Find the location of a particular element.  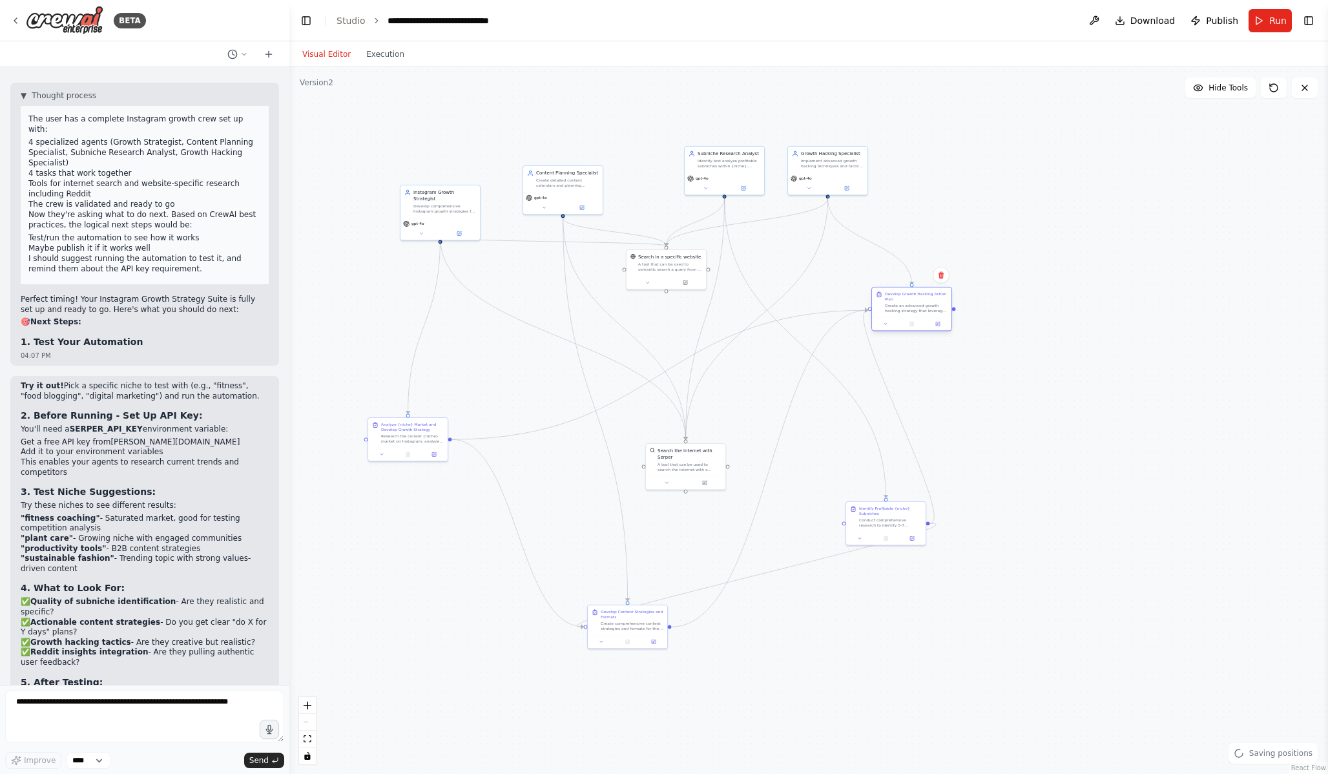

div: Content Planning Specialist is located at coordinates (567, 173).